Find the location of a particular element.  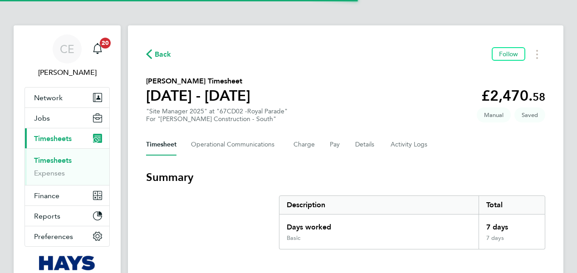

span: Preferences is located at coordinates (54, 236).